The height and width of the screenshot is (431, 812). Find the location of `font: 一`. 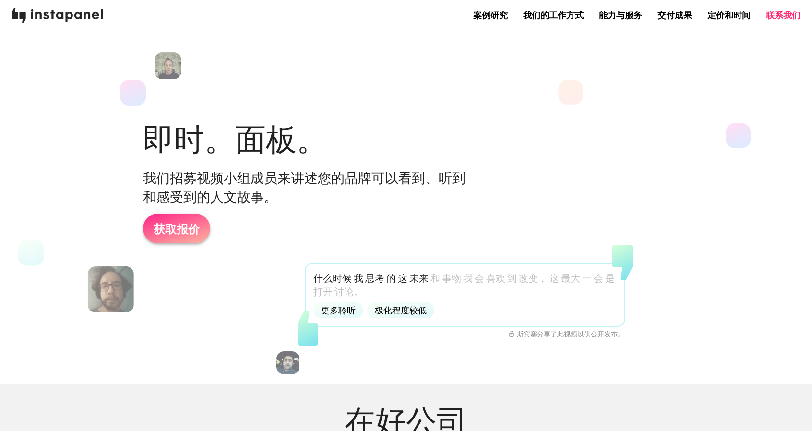

font: 一 is located at coordinates (587, 278).